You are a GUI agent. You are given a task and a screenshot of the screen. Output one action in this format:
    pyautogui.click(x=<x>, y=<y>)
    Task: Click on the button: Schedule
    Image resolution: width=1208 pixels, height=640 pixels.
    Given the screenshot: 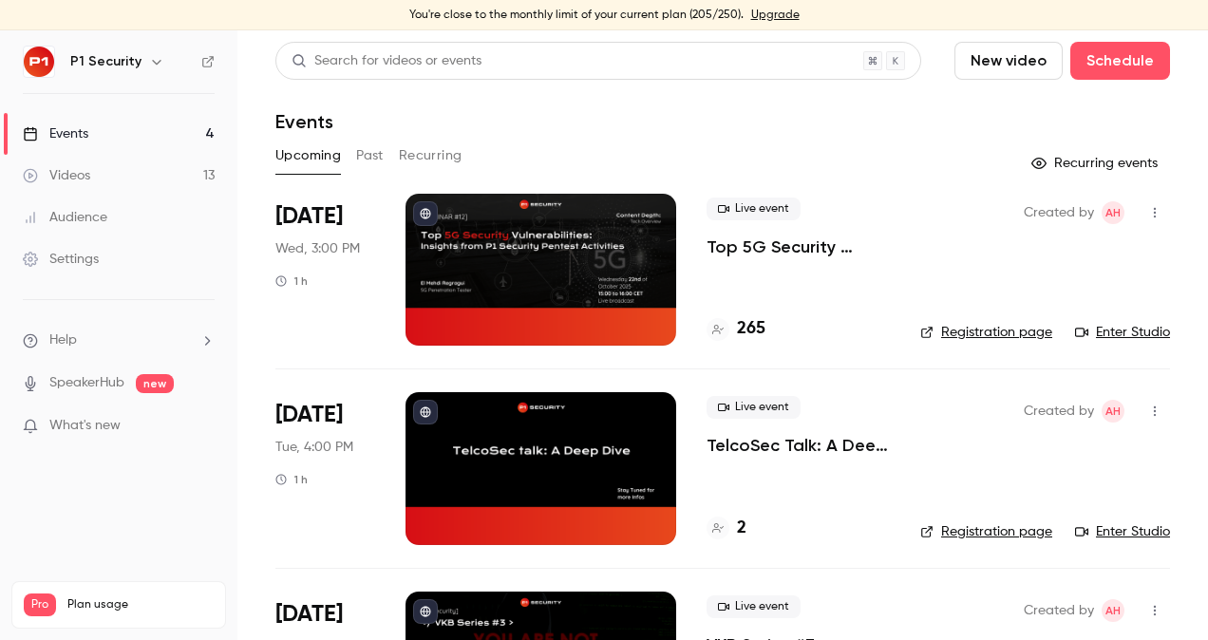 What is the action you would take?
    pyautogui.click(x=1119, y=61)
    